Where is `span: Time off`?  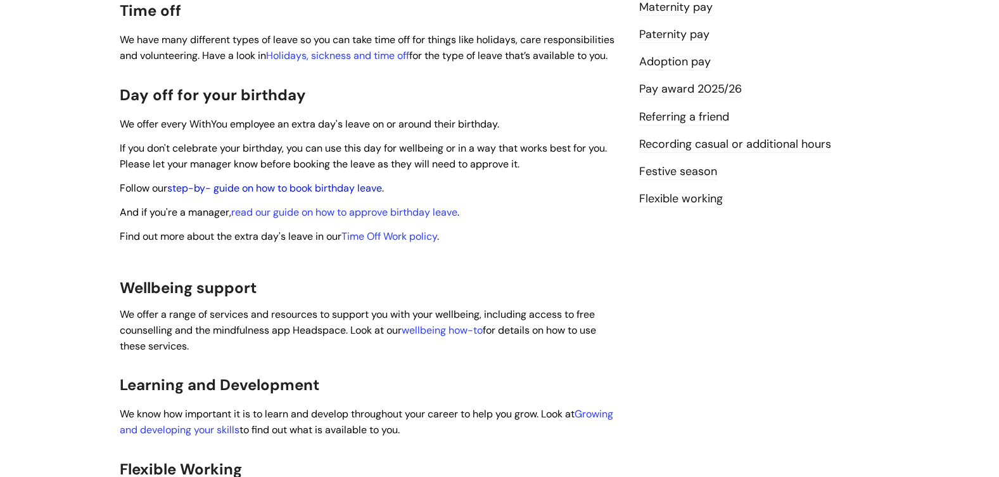 span: Time off is located at coordinates (150, 10).